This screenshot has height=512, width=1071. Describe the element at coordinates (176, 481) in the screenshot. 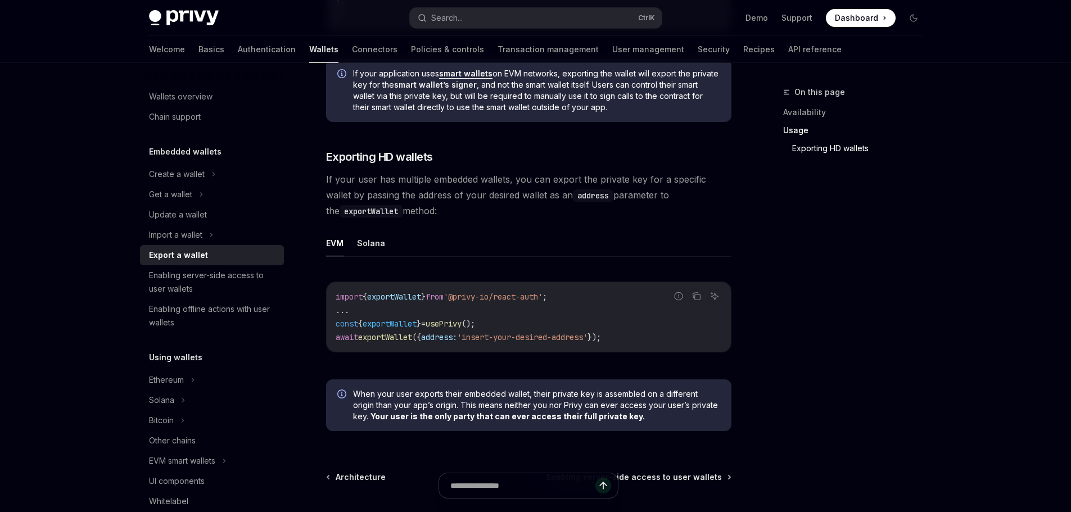

I see `div: UI components` at that location.